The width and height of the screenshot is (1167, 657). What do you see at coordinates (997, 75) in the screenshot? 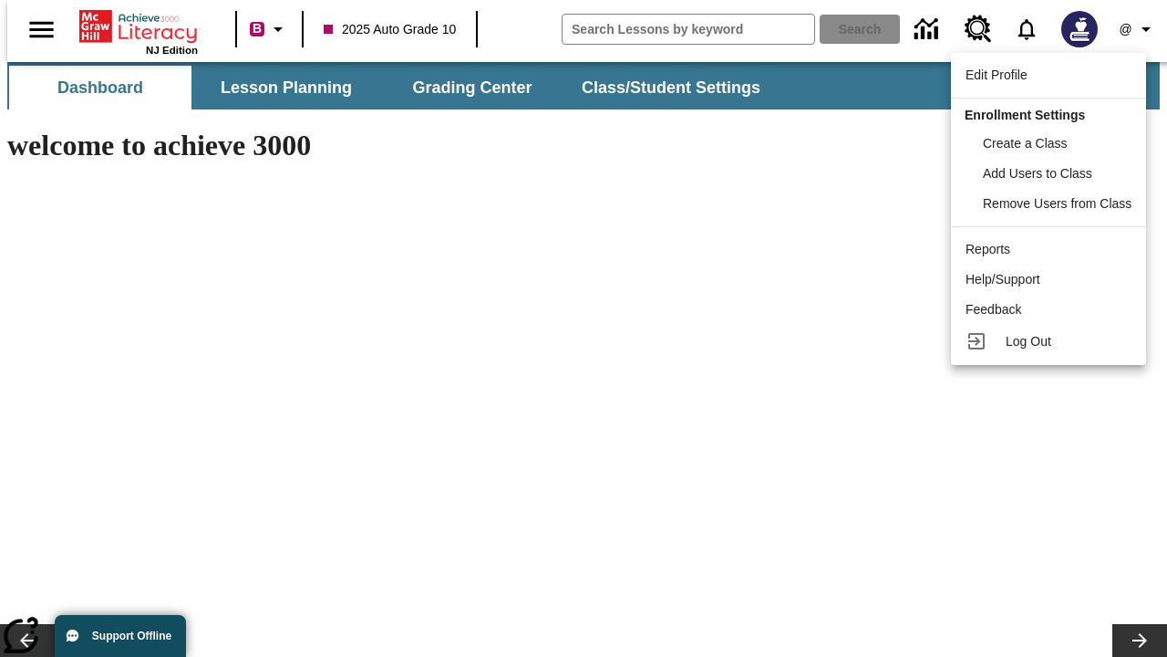
I see `span: Edit Profile` at bounding box center [997, 75].